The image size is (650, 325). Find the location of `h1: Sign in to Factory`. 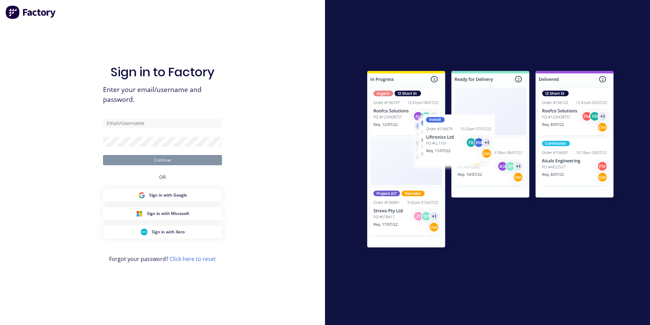

h1: Sign in to Factory is located at coordinates (163, 72).